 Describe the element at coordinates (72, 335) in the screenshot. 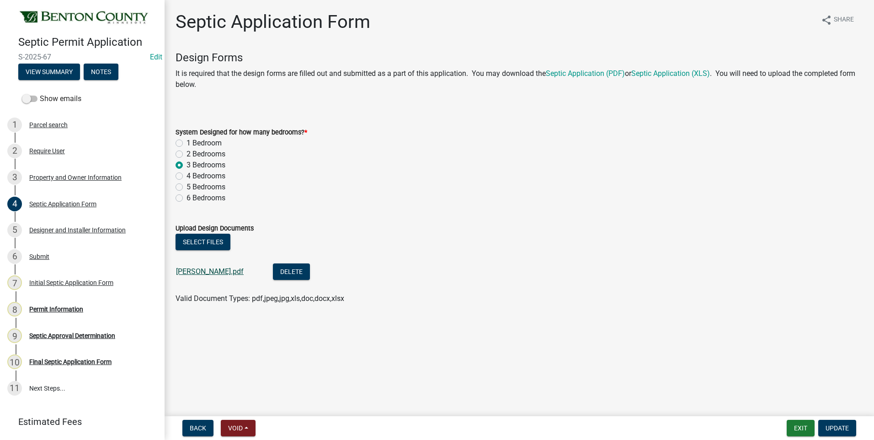

I see `div: Septic Approval Determination` at that location.